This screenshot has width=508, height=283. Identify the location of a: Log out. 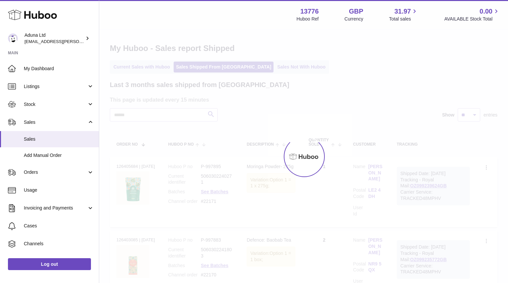
(49, 264).